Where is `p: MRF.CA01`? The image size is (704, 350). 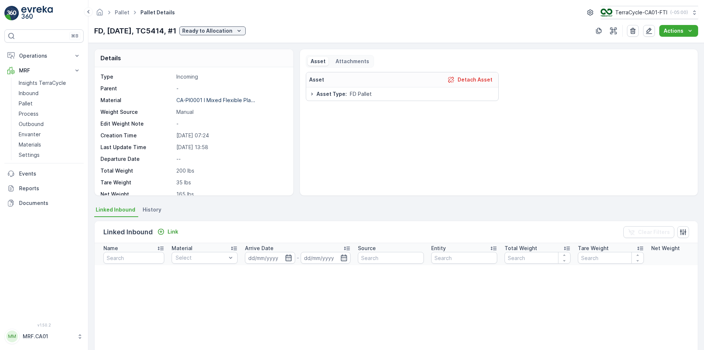
p: MRF.CA01 is located at coordinates (48, 336).